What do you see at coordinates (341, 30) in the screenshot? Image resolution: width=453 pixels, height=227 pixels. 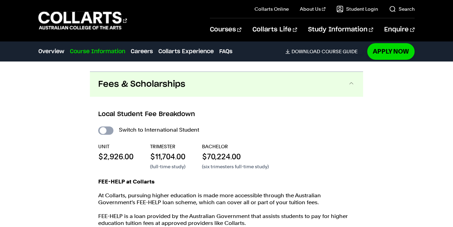 I see `a: Study Information` at bounding box center [341, 30].